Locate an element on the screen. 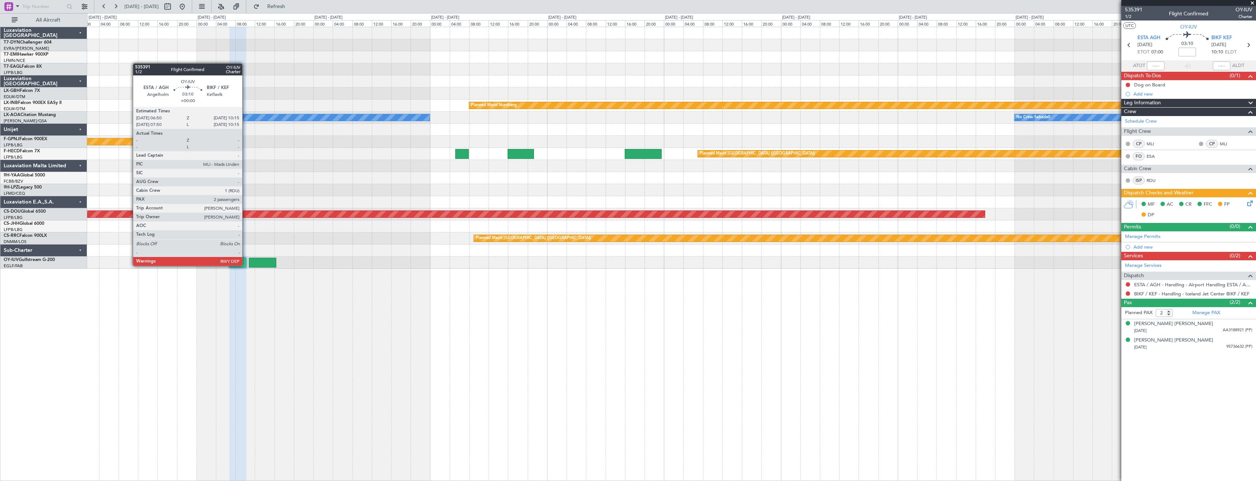 This screenshot has width=1256, height=481. span: Charter is located at coordinates (1244, 16).